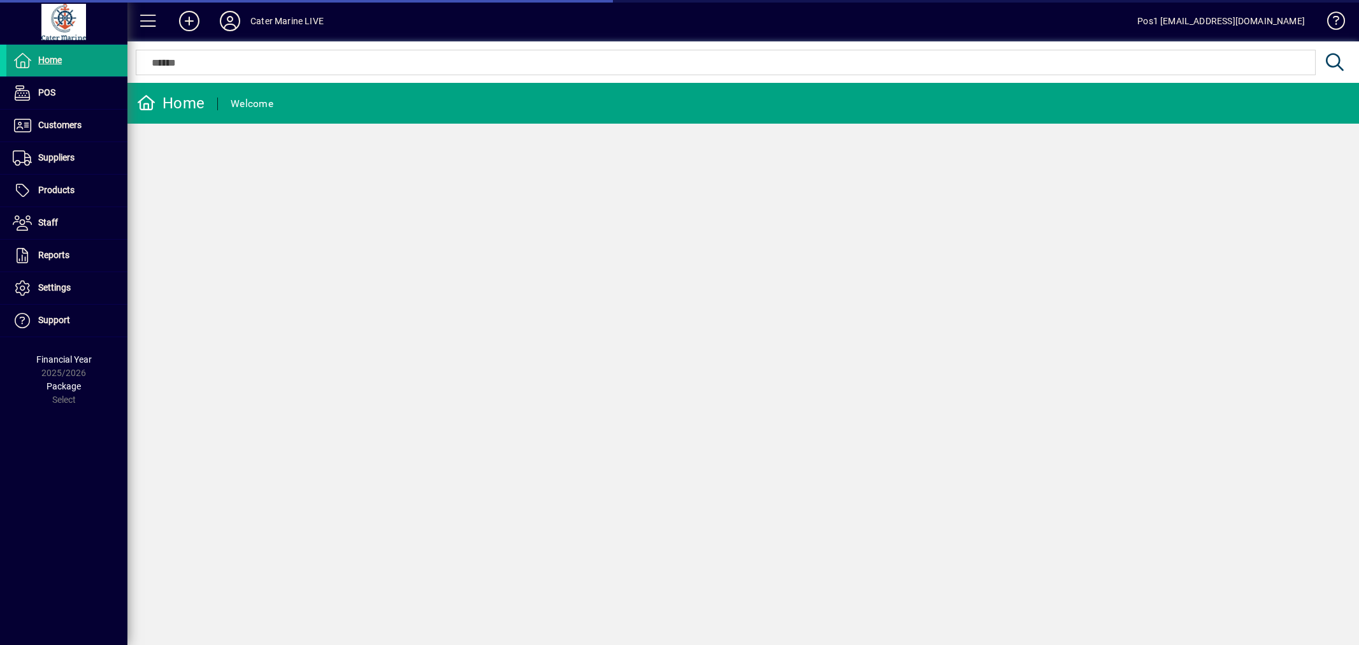 This screenshot has height=645, width=1359. I want to click on a: Products, so click(67, 191).